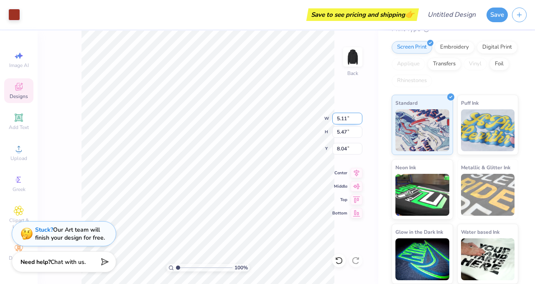  I want to click on div: Transfers, so click(444, 64).